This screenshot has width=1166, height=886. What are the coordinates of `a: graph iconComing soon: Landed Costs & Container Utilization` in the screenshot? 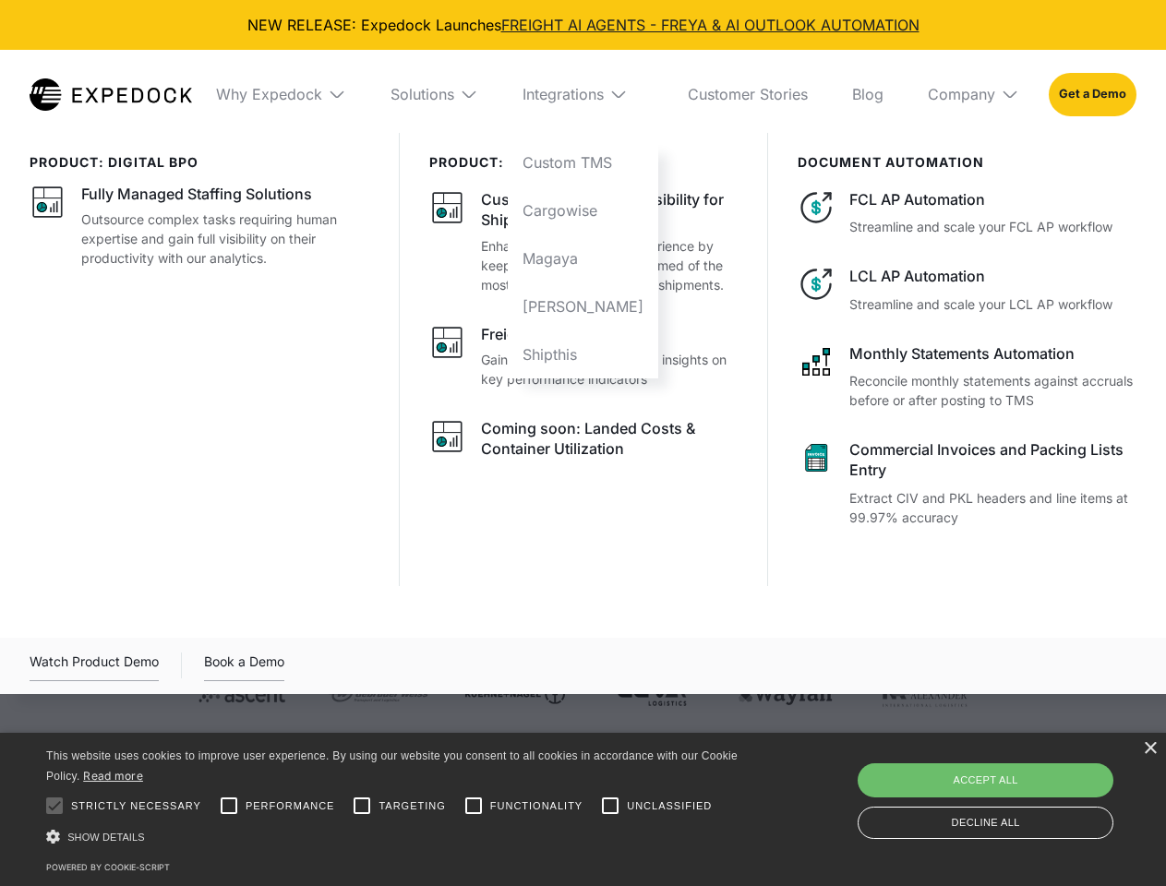 It's located at (583, 441).